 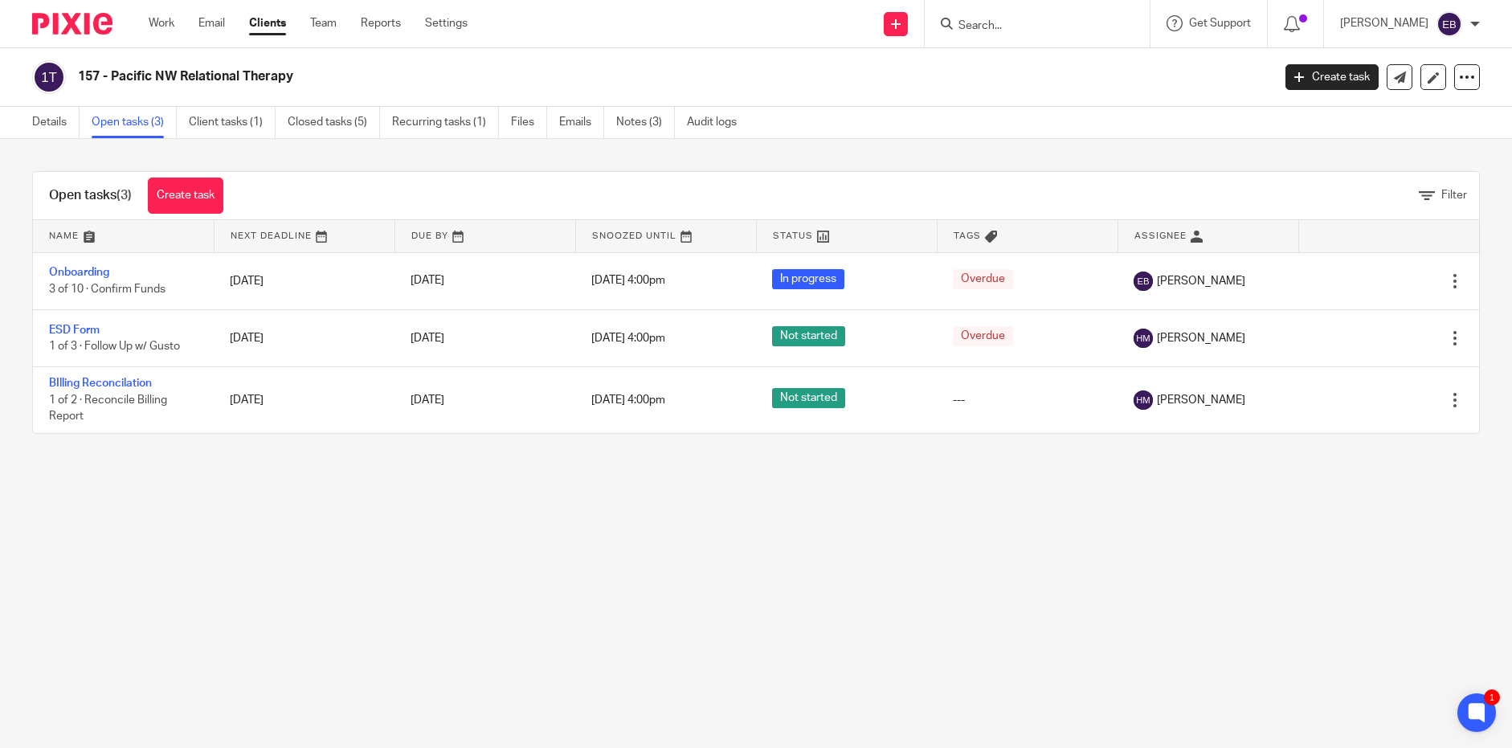 I want to click on a: Open tasks (3), so click(x=134, y=122).